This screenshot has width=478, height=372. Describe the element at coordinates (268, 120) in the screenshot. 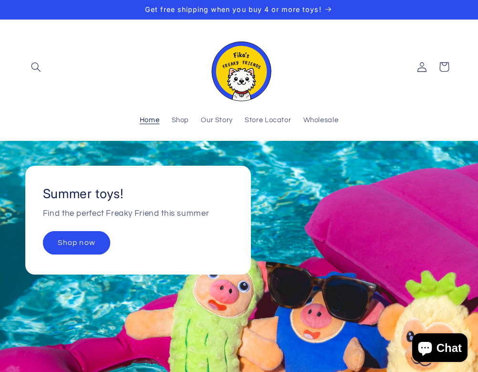

I see `span: Store Locator` at that location.